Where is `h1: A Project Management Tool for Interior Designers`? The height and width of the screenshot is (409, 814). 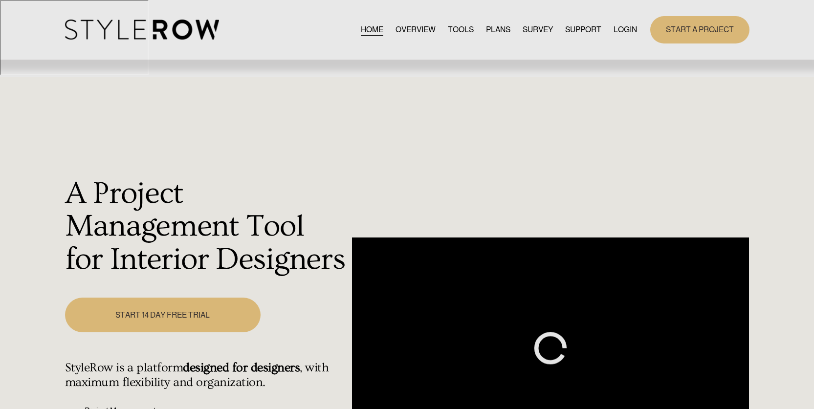 h1: A Project Management Tool for Interior Designers is located at coordinates (206, 227).